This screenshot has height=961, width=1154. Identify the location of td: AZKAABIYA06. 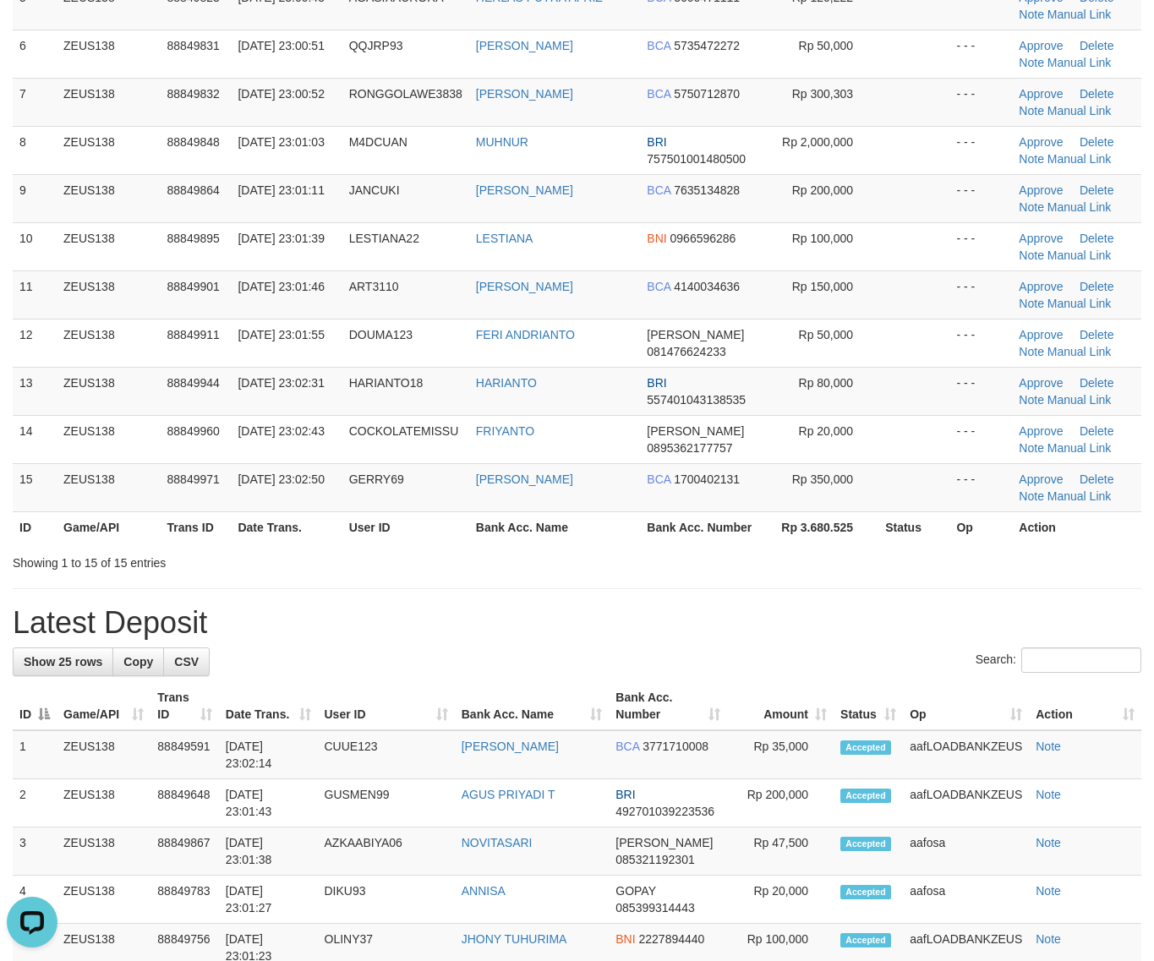
(386, 851).